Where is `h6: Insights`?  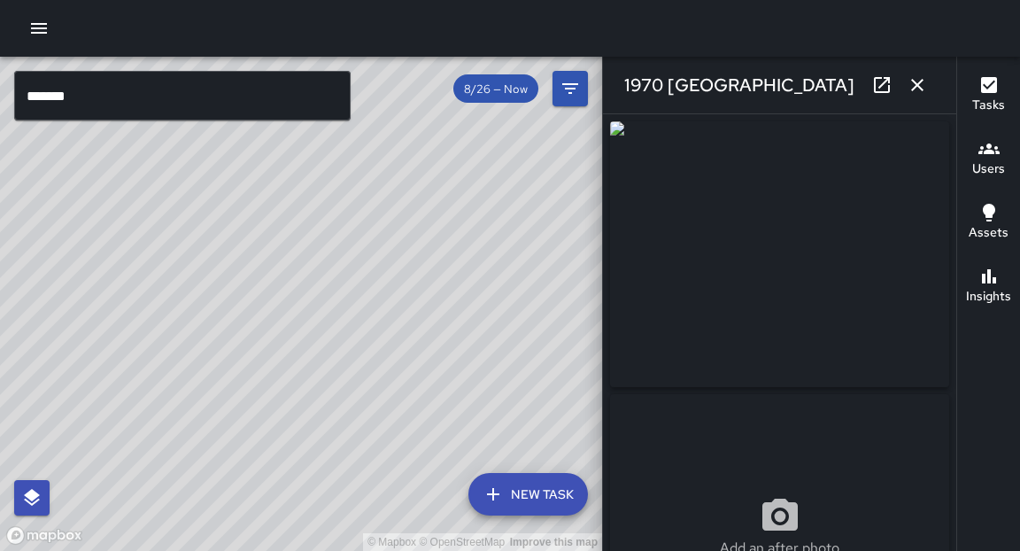
h6: Insights is located at coordinates (988, 297).